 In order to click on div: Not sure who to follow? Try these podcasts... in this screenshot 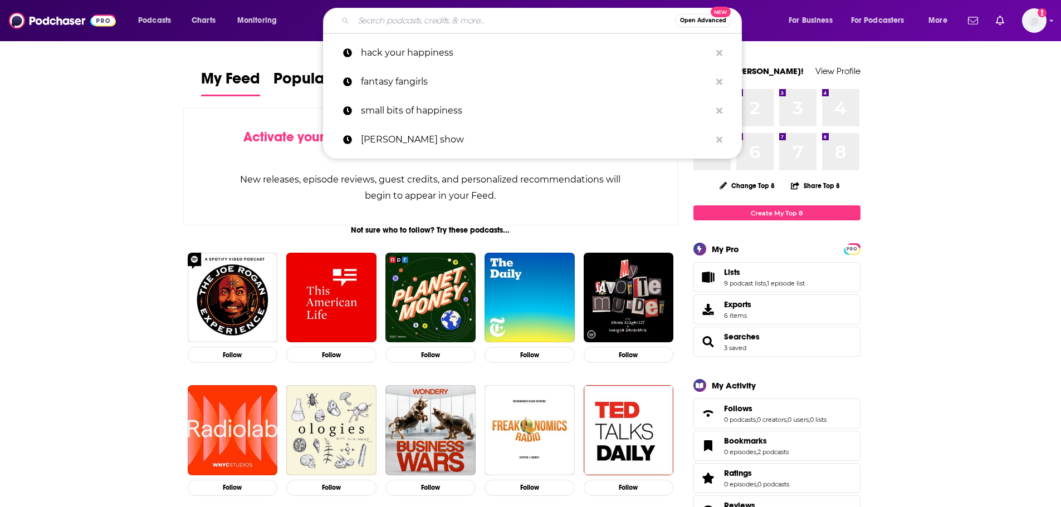, I will do `click(431, 230)`.